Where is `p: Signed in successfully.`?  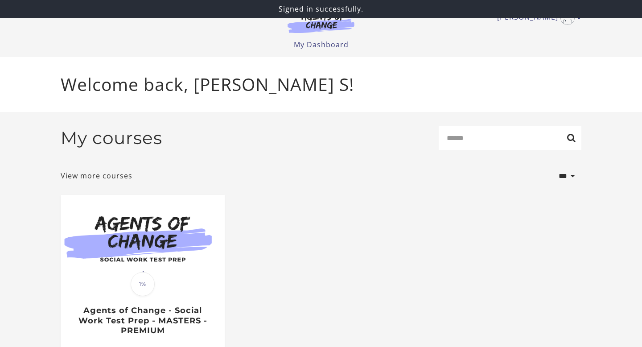
p: Signed in successfully. is located at coordinates (321, 9).